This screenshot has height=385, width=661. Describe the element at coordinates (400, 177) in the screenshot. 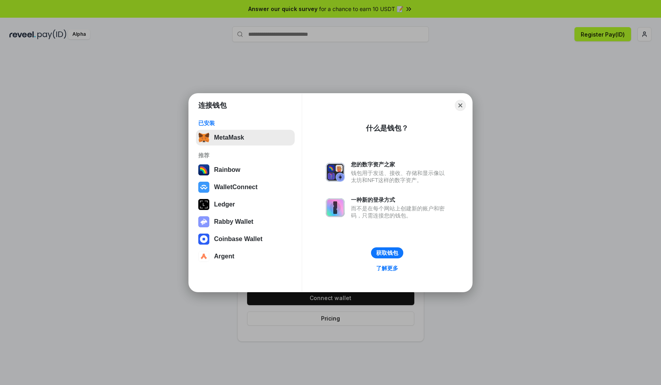

I see `div: 钱包用于发送、接收、存储和显示像以太坊和NFT这样的数字资产。` at that location.